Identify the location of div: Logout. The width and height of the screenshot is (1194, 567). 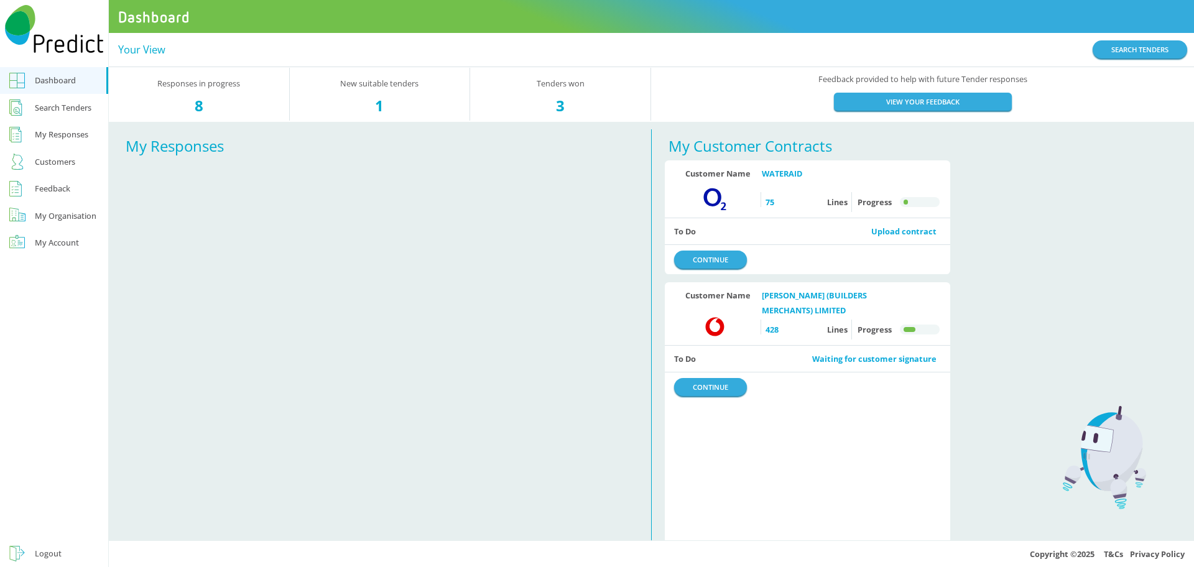
(48, 554).